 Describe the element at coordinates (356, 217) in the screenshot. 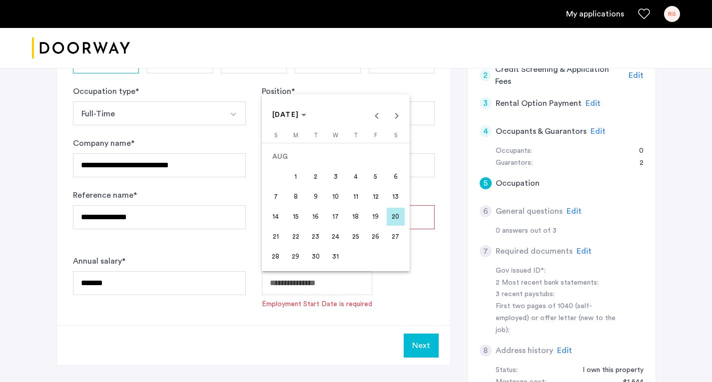

I see `button: August 18, 1988` at that location.